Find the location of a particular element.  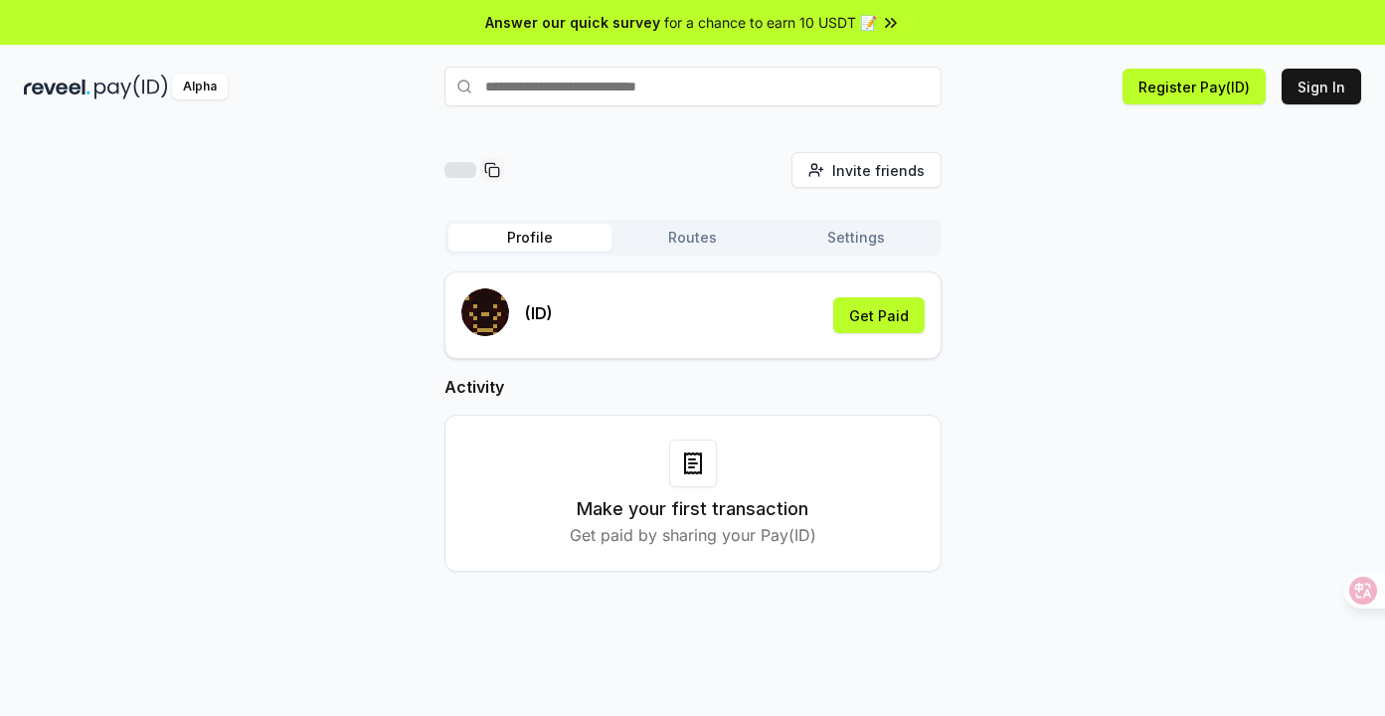

p: Get paid by sharing your Pay(ID) is located at coordinates (693, 535).